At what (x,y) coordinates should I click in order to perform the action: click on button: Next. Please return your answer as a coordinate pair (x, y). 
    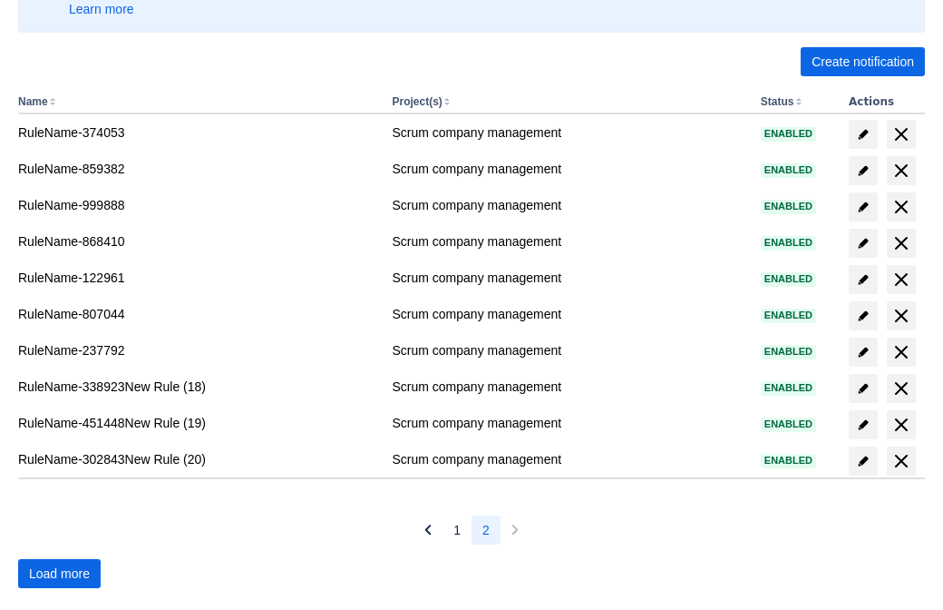
    Looking at the image, I should click on (515, 530).